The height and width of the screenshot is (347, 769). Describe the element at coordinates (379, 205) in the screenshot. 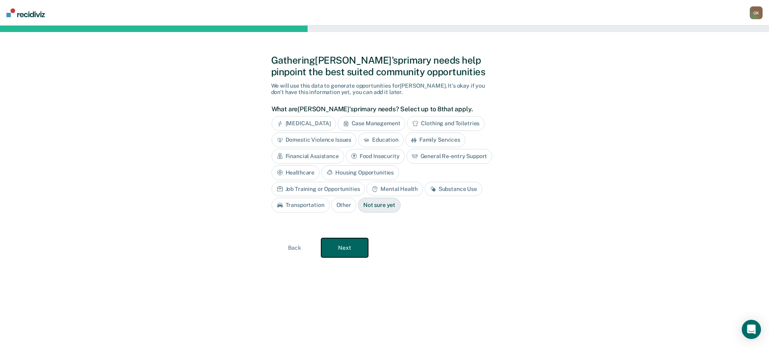

I see `div: Not sure yet` at that location.